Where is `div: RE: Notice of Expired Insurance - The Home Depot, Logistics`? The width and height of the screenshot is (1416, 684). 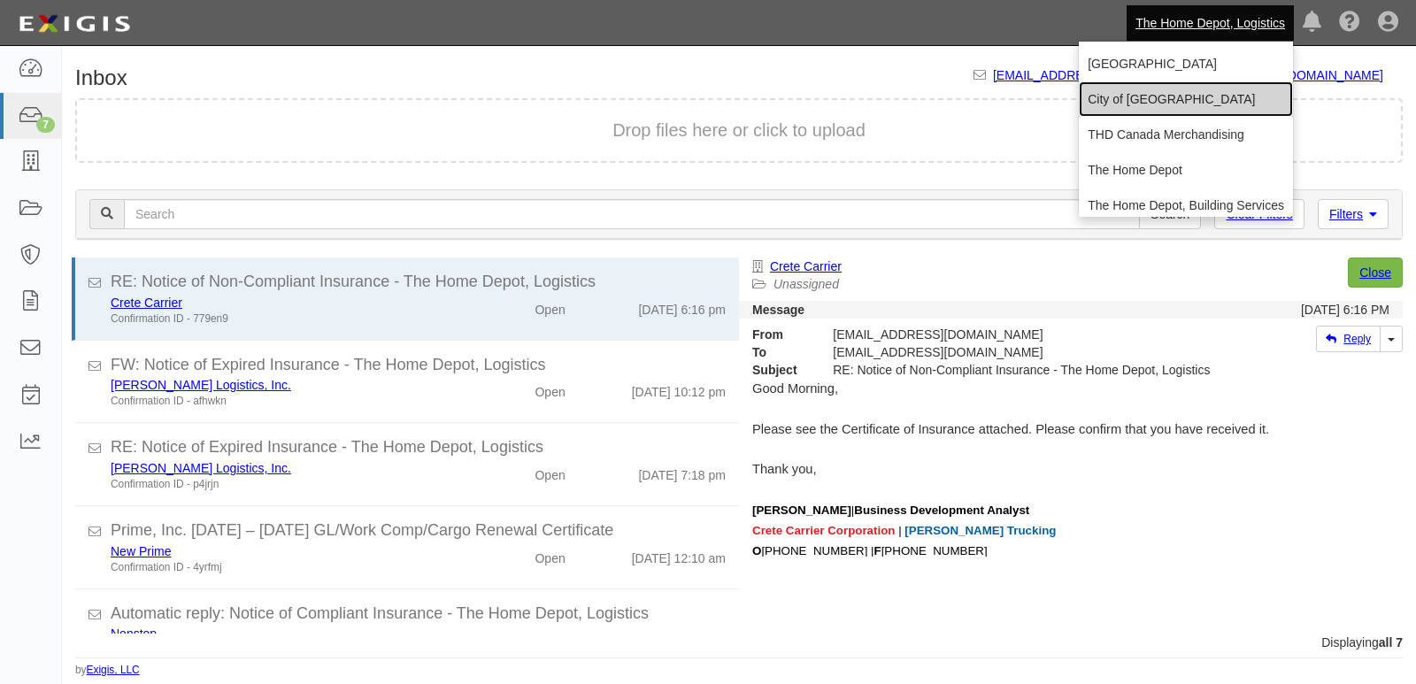
div: RE: Notice of Expired Insurance - The Home Depot, Logistics is located at coordinates (418, 448).